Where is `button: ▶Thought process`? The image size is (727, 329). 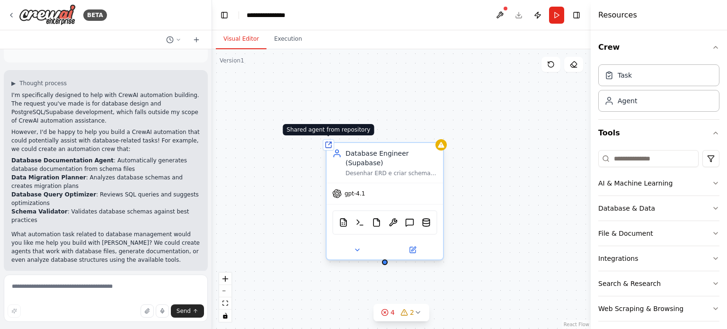
button: ▶Thought process is located at coordinates (39, 83).